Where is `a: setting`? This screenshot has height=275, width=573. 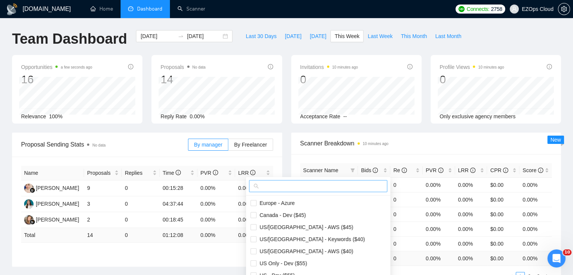
a: setting is located at coordinates (564, 9).